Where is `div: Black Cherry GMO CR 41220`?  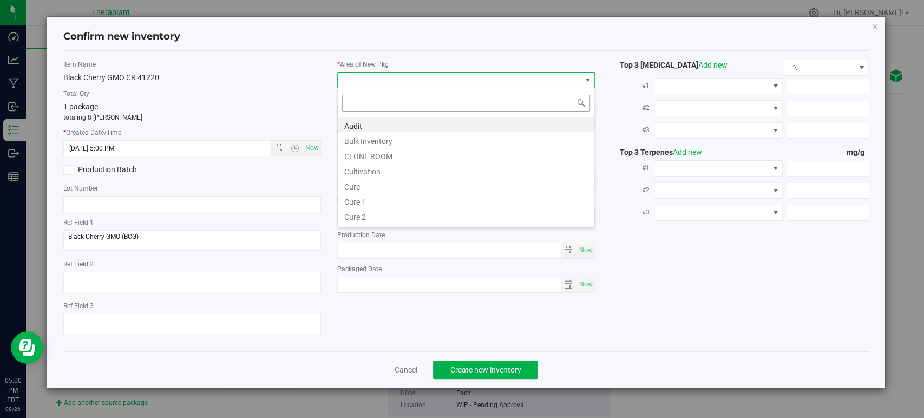 div: Black Cherry GMO CR 41220 is located at coordinates (192, 77).